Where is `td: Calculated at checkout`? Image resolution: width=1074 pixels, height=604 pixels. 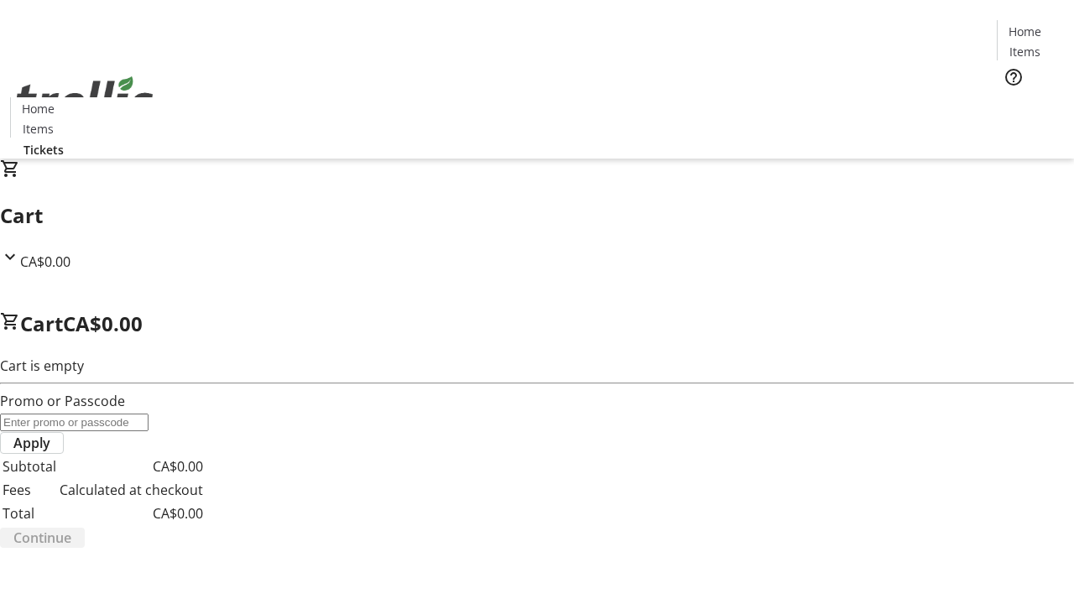 td: Calculated at checkout is located at coordinates (131, 490).